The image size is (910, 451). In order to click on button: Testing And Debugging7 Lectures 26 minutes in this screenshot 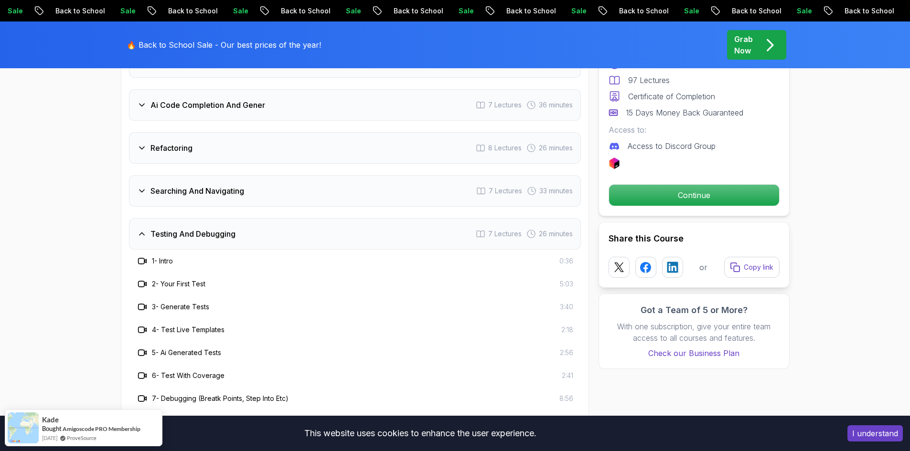, I will do `click(355, 234)`.